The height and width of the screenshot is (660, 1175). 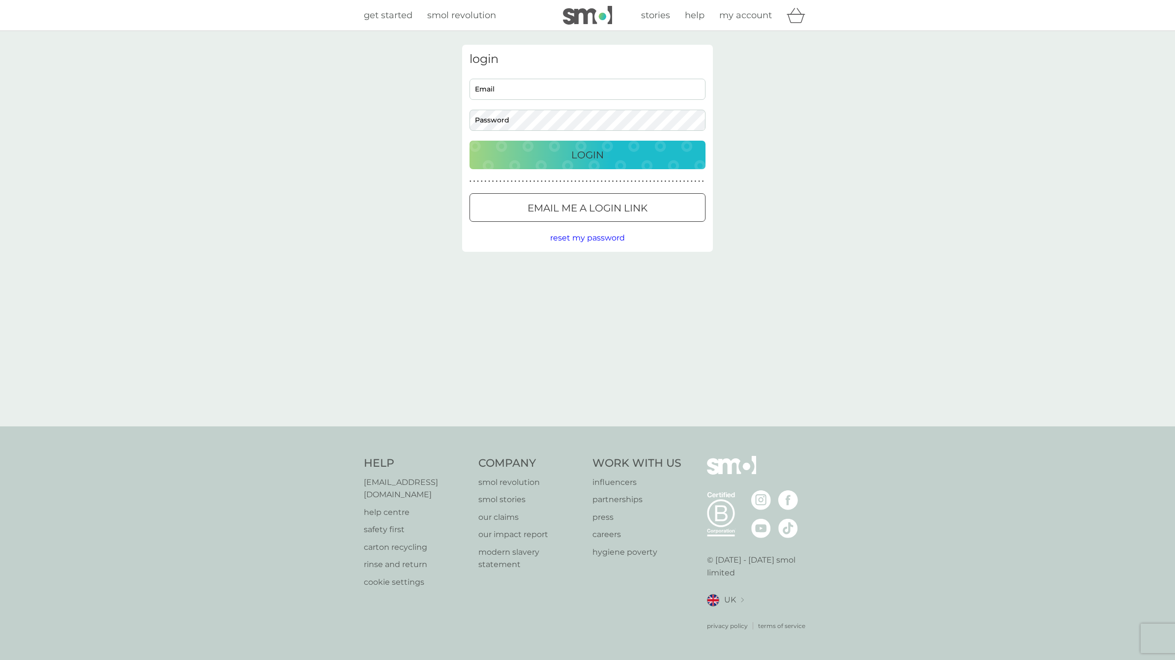 What do you see at coordinates (694, 15) in the screenshot?
I see `a: help` at bounding box center [694, 15].